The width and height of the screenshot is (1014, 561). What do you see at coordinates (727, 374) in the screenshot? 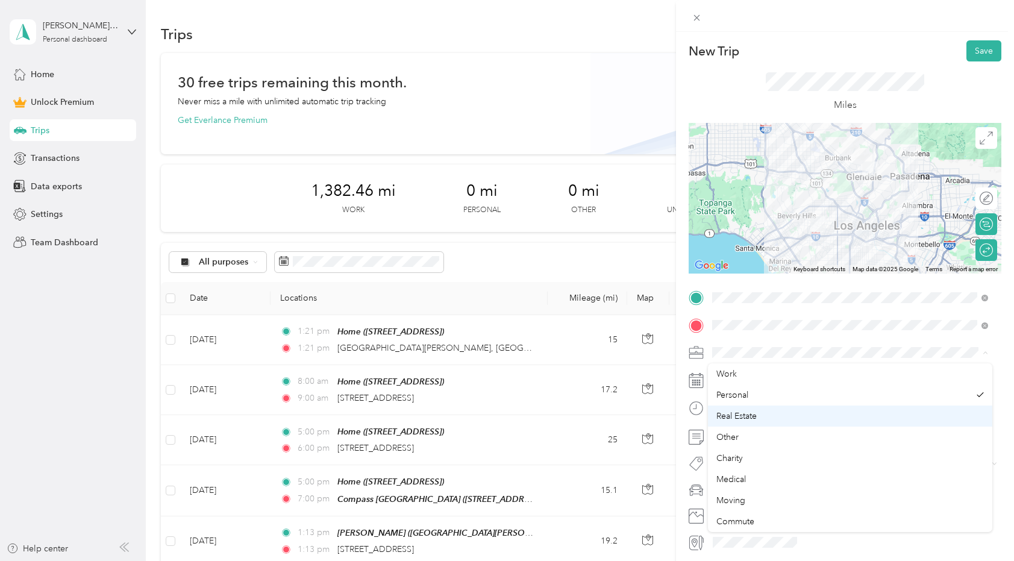
I see `span: Work` at bounding box center [727, 374].